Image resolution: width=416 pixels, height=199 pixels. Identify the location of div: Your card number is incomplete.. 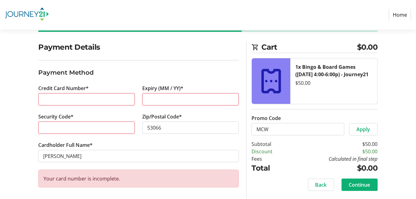
(139, 179).